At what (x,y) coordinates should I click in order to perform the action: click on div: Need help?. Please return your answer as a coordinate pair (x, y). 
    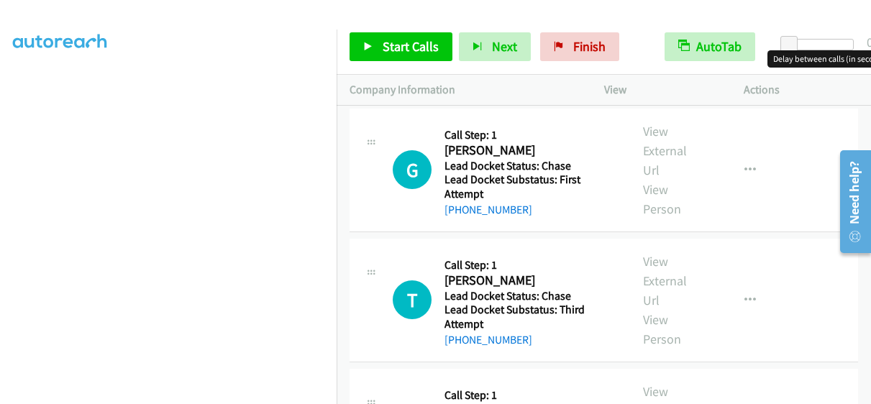
    Looking at the image, I should click on (25, 48).